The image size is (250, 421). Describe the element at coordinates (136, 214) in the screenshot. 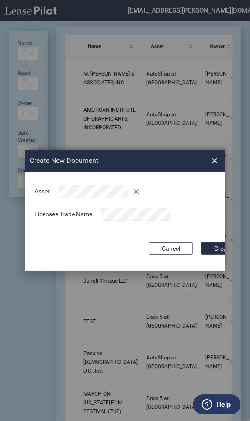

I see `input: Licensee Trade Name` at that location.